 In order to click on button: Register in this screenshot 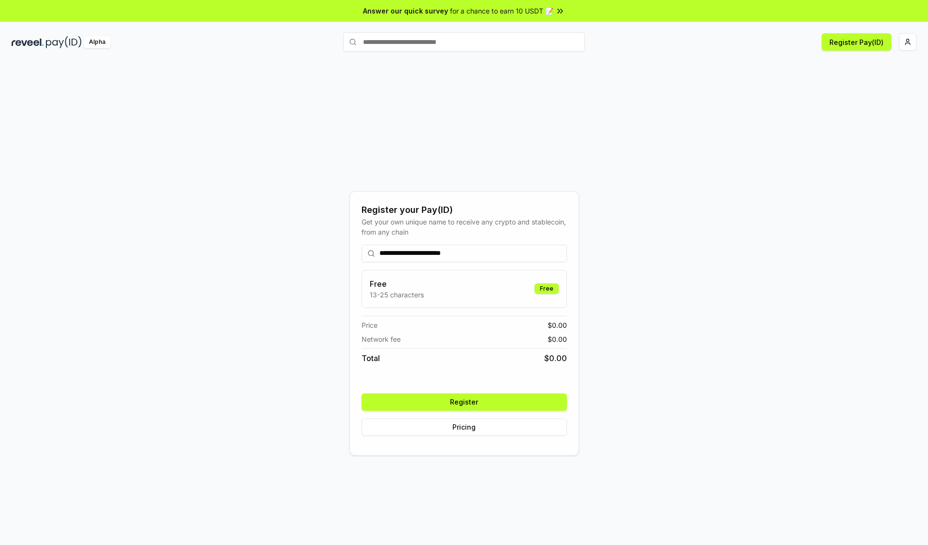, I will do `click(464, 402)`.